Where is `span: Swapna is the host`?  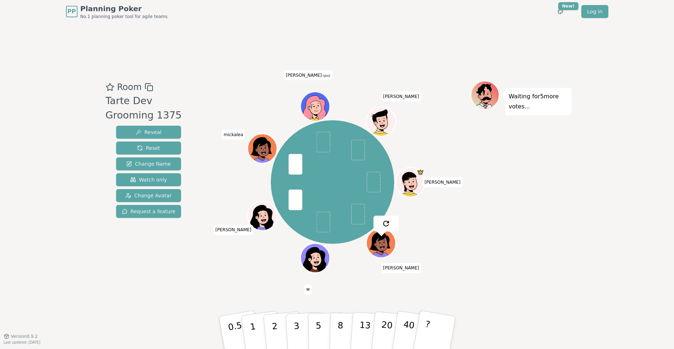
span: Swapna is the host is located at coordinates (420, 172).